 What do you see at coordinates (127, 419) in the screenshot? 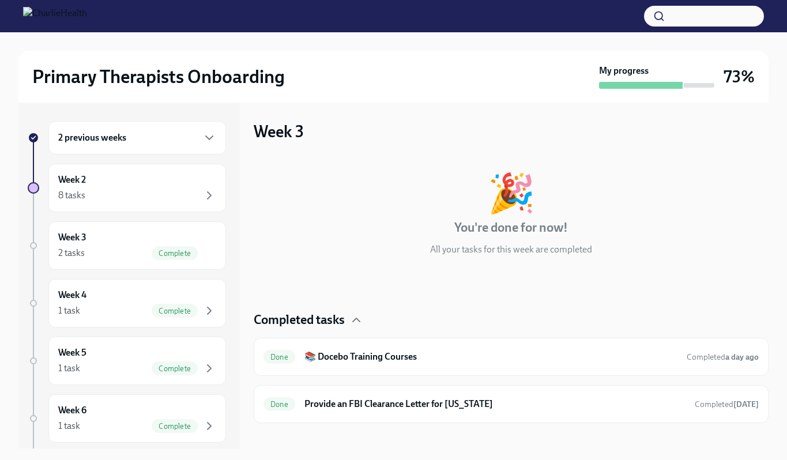
I see `a: Week 61 taskComplete` at bounding box center [127, 419].